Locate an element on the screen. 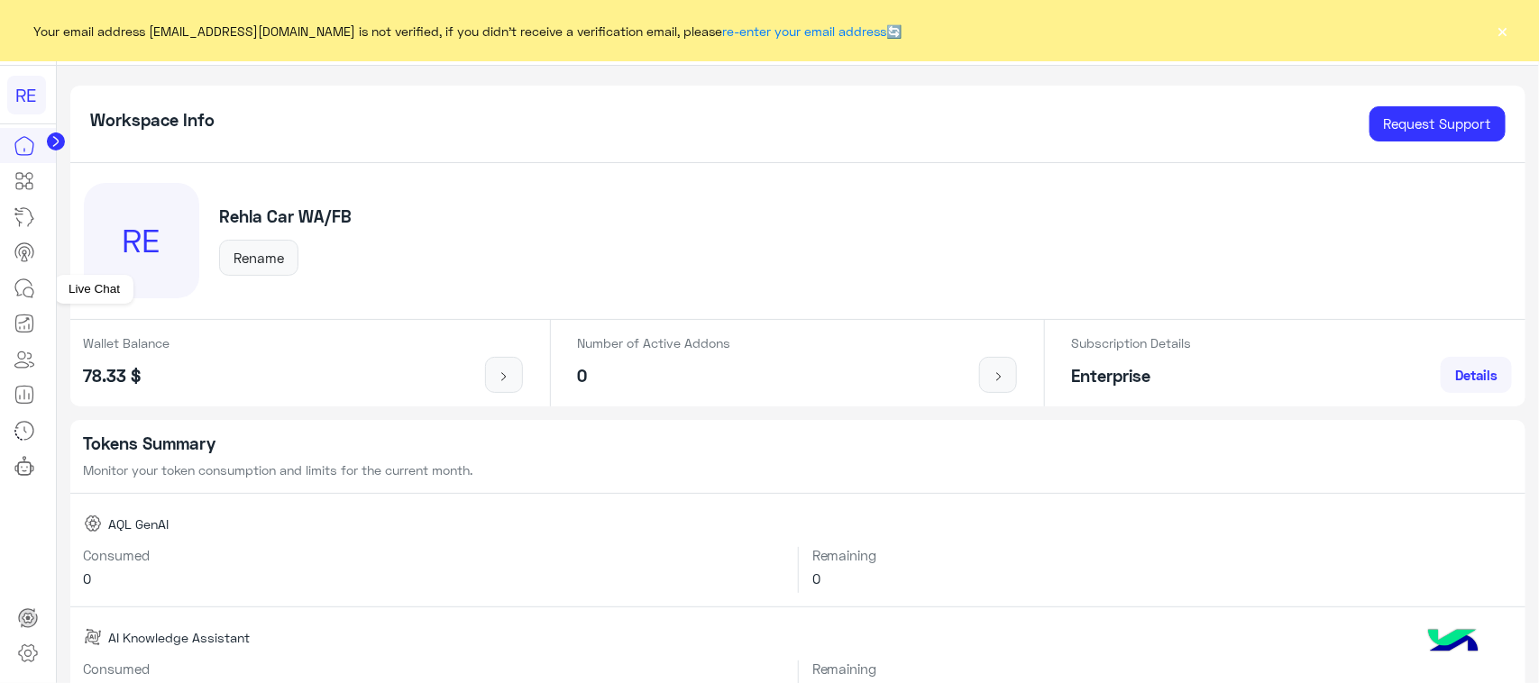  span: Details is located at coordinates (1476, 375).